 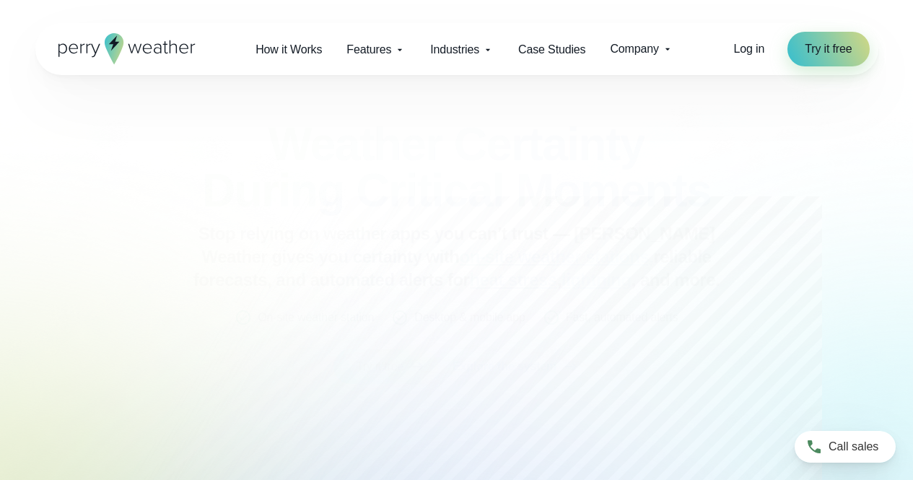 What do you see at coordinates (455, 50) in the screenshot?
I see `span: Industries` at bounding box center [455, 50].